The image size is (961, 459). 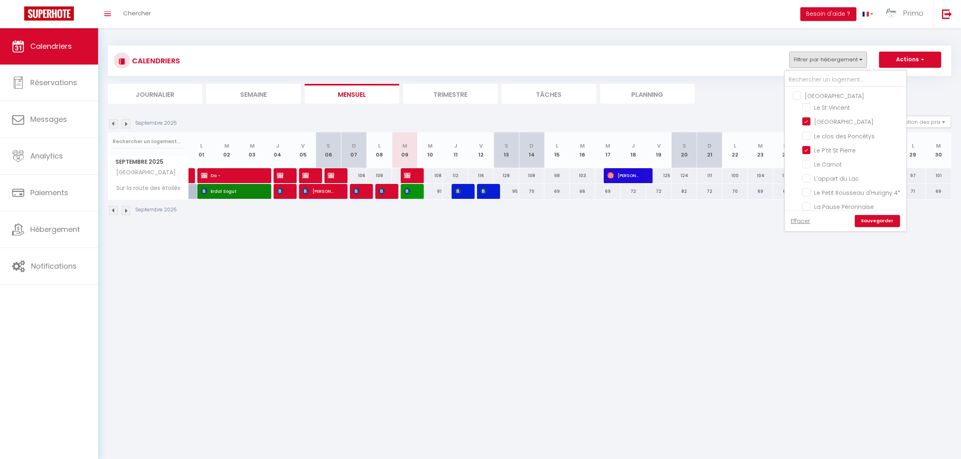 What do you see at coordinates (352, 94) in the screenshot?
I see `li: Mensuel` at bounding box center [352, 94].